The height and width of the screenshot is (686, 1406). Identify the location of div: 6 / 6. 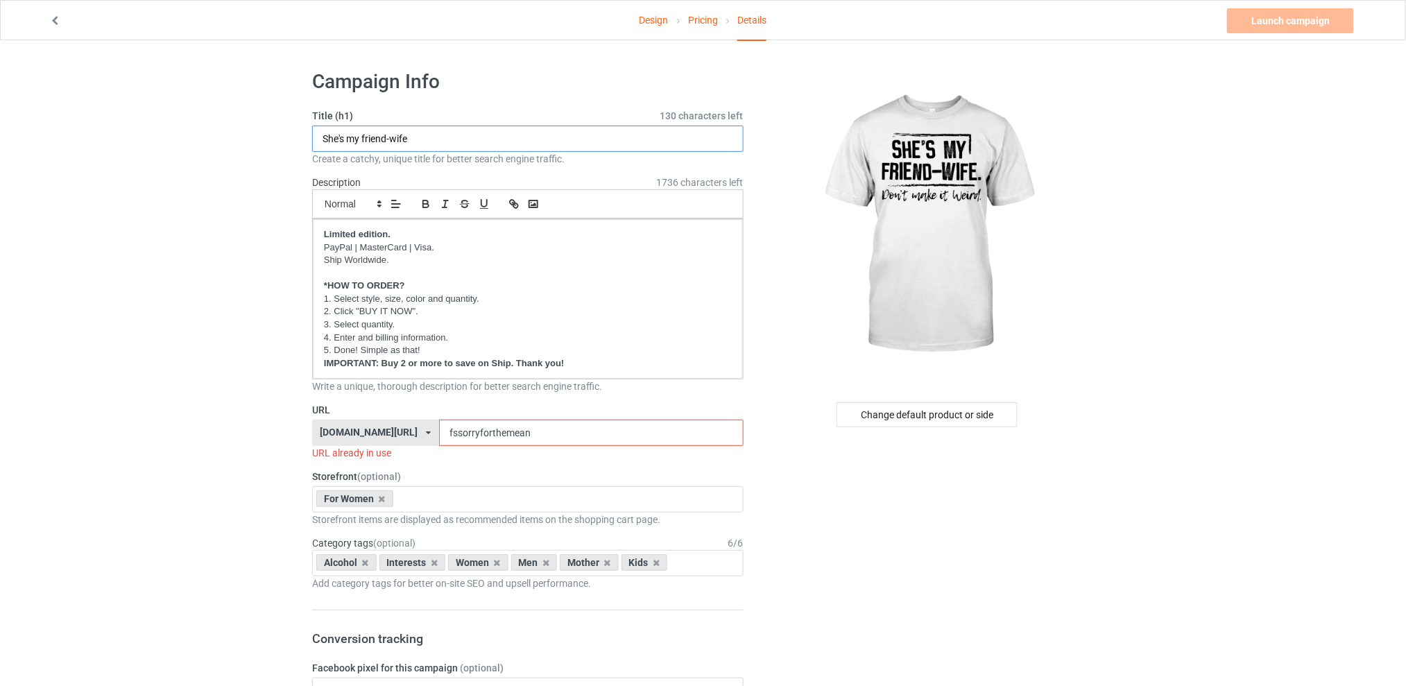
(736, 543).